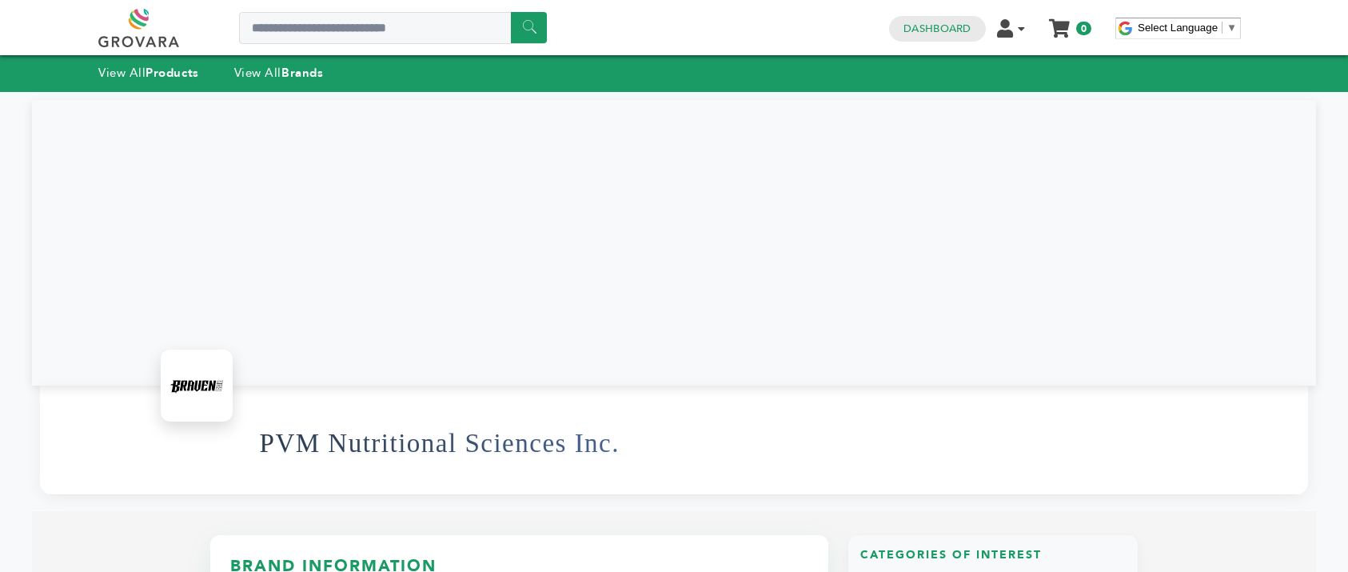 The height and width of the screenshot is (572, 1348). Describe the element at coordinates (440, 443) in the screenshot. I see `h1: PVM Nutritional Sciences Inc.` at that location.